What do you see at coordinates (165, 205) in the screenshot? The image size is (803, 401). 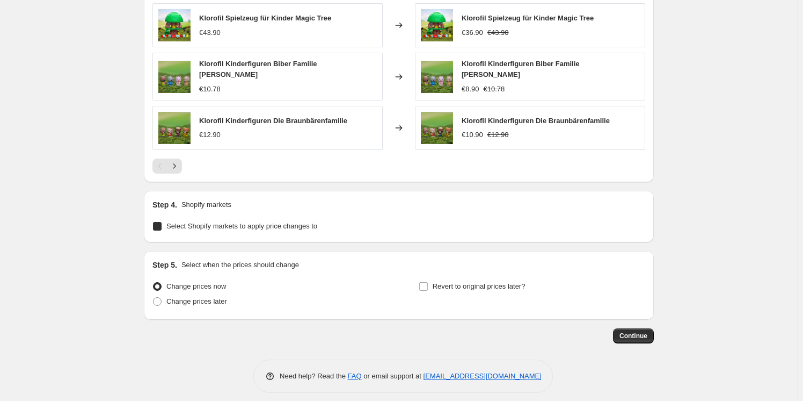 I see `h2: Step 4.` at bounding box center [165, 205].